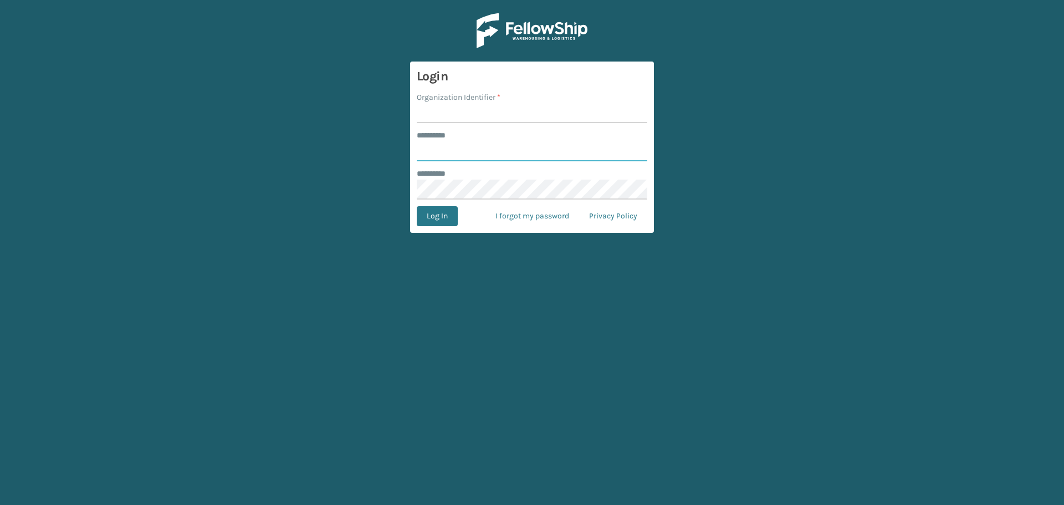 Image resolution: width=1064 pixels, height=505 pixels. Describe the element at coordinates (532, 216) in the screenshot. I see `a: I forgot my password` at that location.